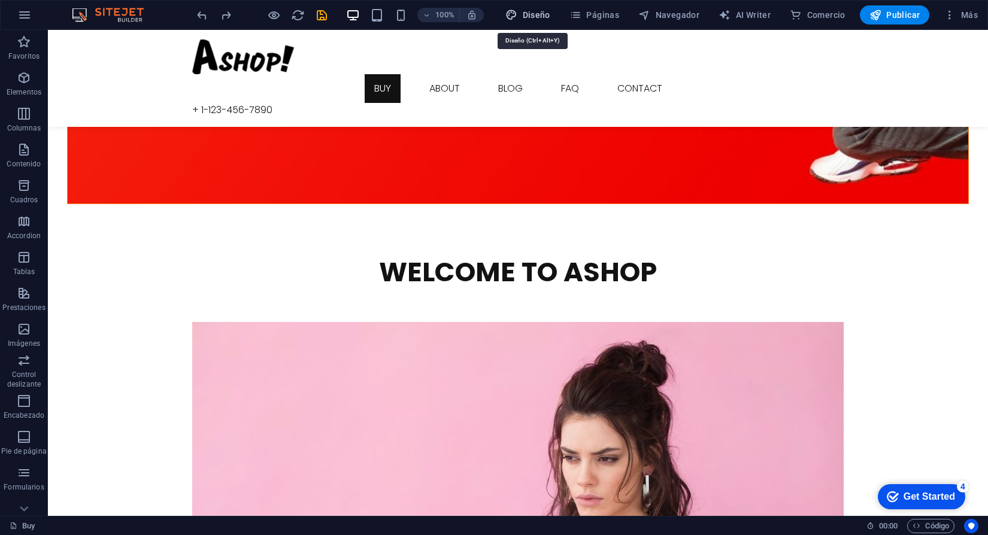  I want to click on img: Editor Logo, so click(114, 15).